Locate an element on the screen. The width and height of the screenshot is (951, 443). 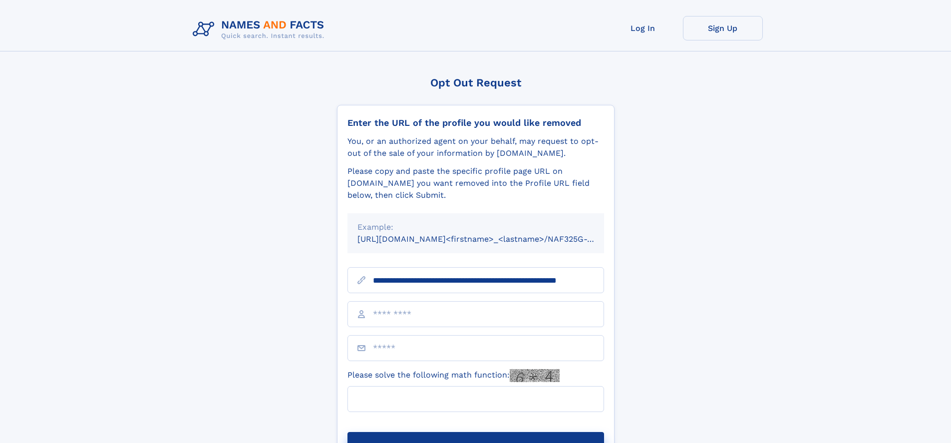
div: Example: is located at coordinates (476, 227).